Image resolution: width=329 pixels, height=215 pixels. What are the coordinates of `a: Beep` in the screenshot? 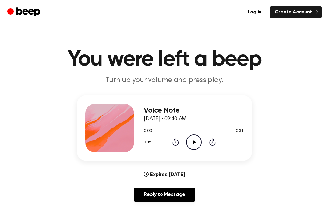 It's located at (24, 12).